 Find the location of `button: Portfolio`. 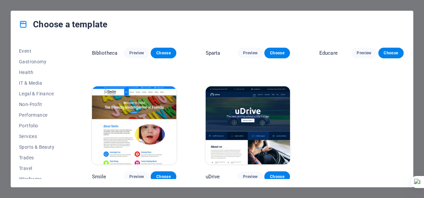

button: Portfolio is located at coordinates (41, 126).